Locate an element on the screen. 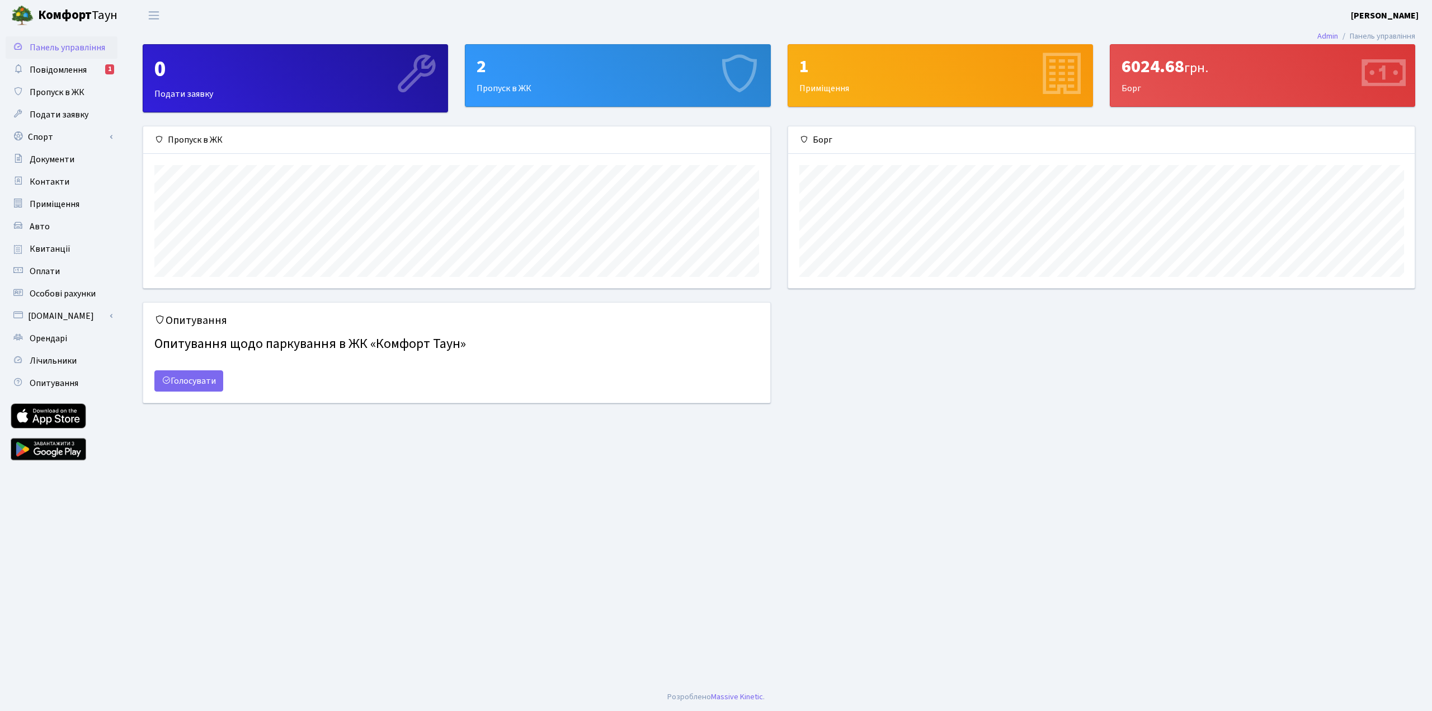 This screenshot has width=1432, height=711. b: Комфорт is located at coordinates (65, 15).